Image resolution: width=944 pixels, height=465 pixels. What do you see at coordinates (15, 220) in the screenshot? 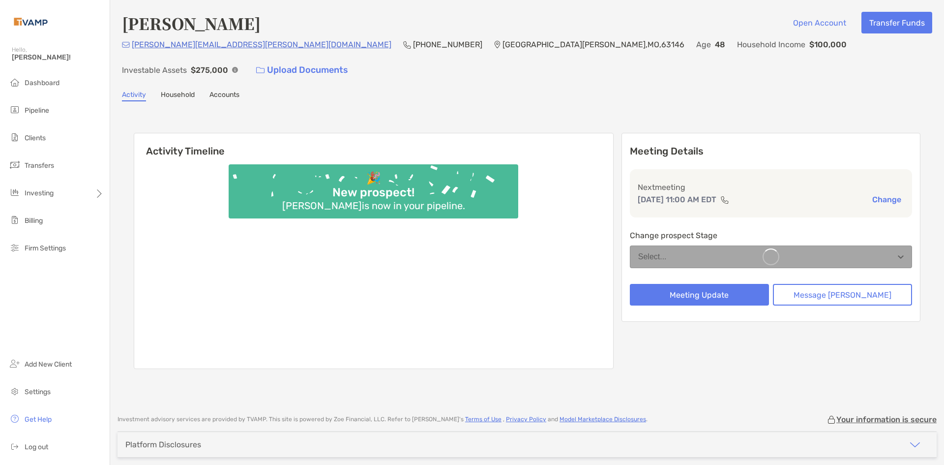
I see `img: billing icon` at bounding box center [15, 220].